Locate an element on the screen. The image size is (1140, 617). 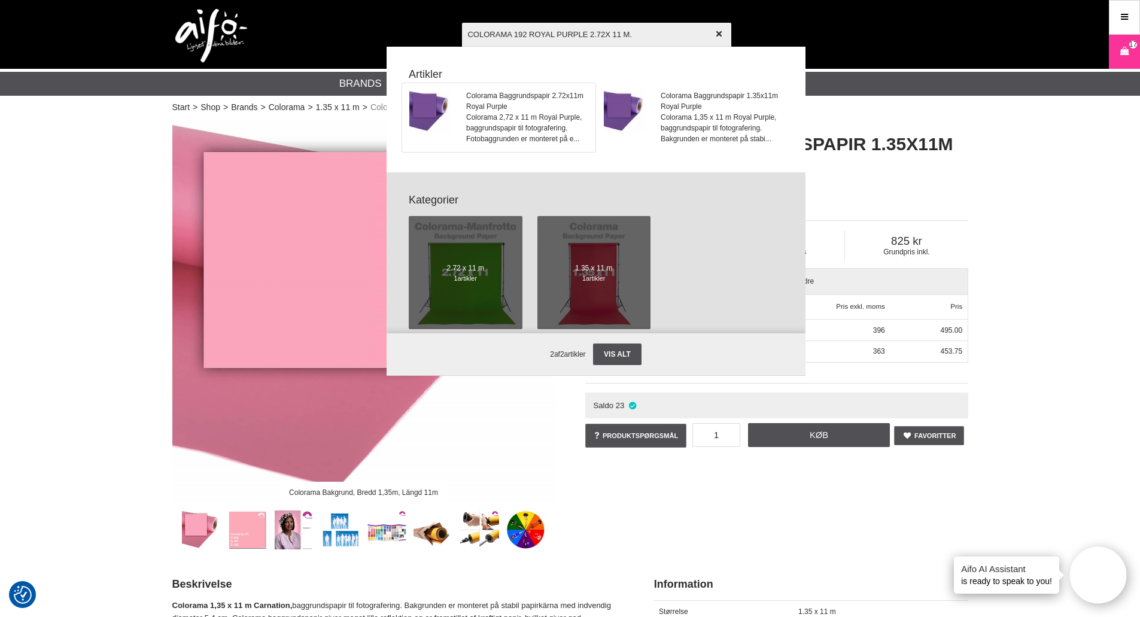
span: 1.35 x 11 m is located at coordinates (594, 268).